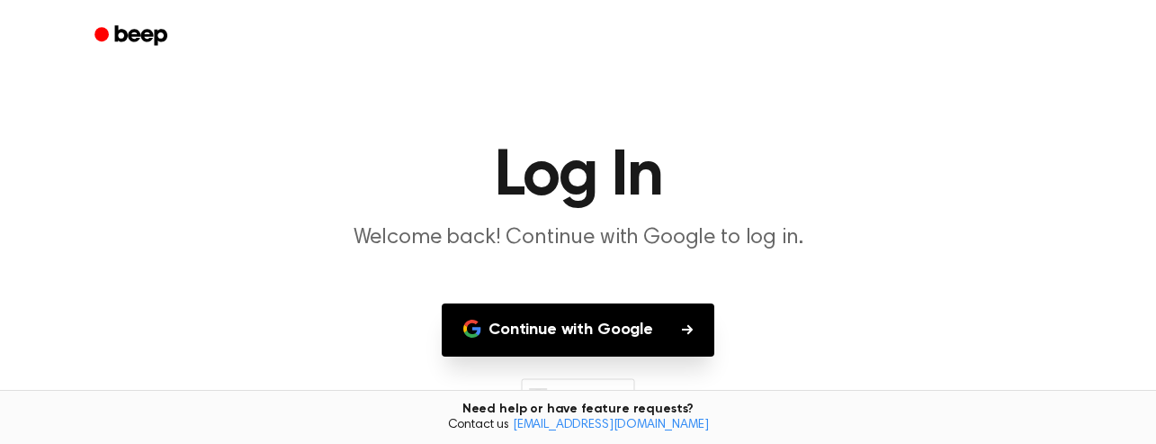  I want to click on h1: Log In, so click(578, 176).